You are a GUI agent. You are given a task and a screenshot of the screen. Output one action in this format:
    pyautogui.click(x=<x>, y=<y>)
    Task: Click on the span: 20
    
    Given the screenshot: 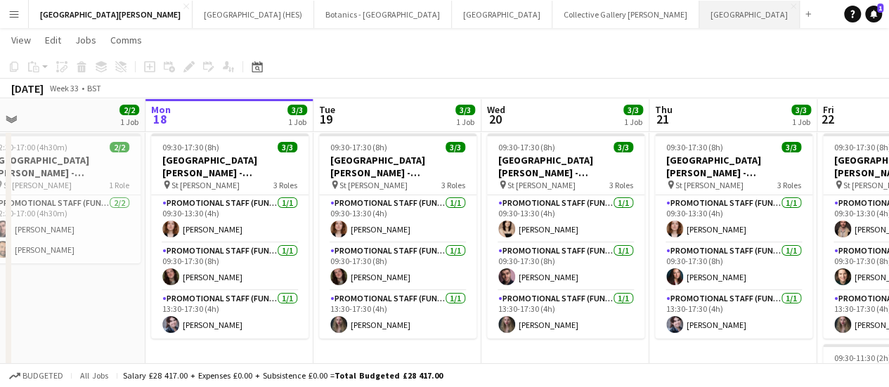 What is the action you would take?
    pyautogui.click(x=495, y=119)
    